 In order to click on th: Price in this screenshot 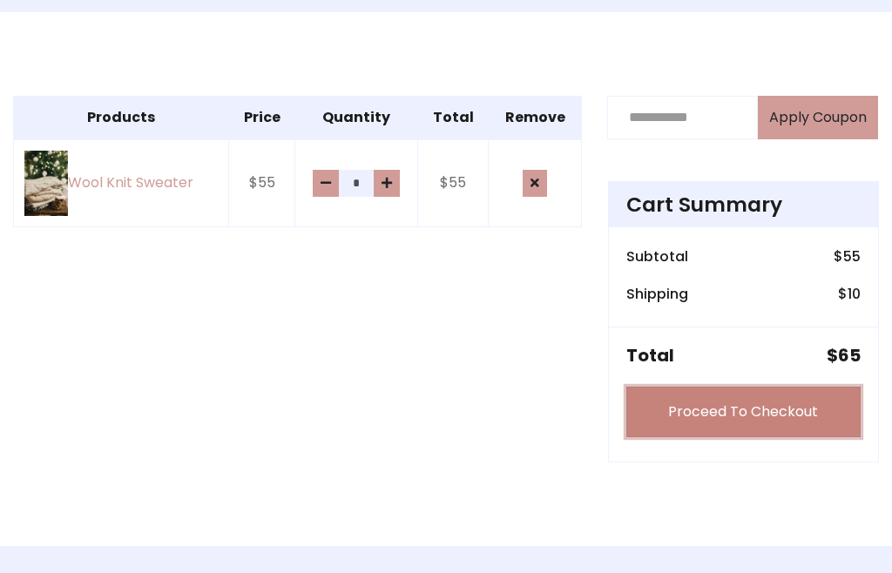, I will do `click(262, 118)`.